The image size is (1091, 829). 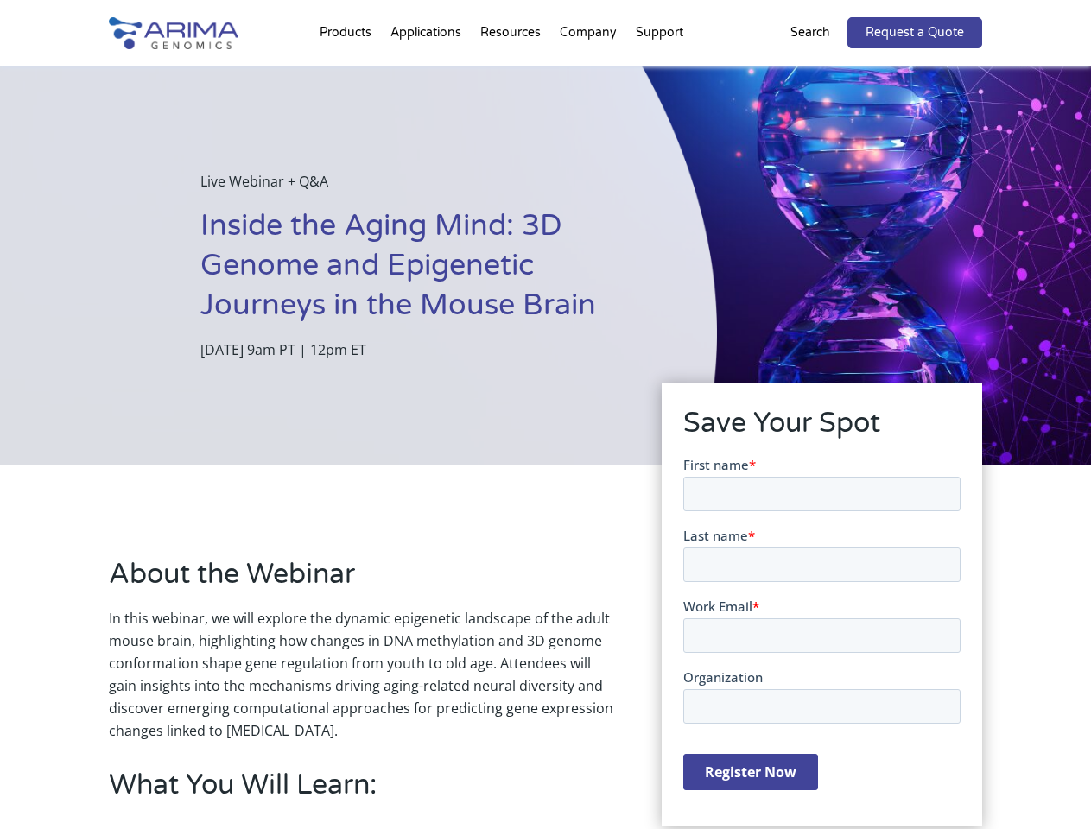 What do you see at coordinates (822, 430) in the screenshot?
I see `h2: Save Your Spot` at bounding box center [822, 430].